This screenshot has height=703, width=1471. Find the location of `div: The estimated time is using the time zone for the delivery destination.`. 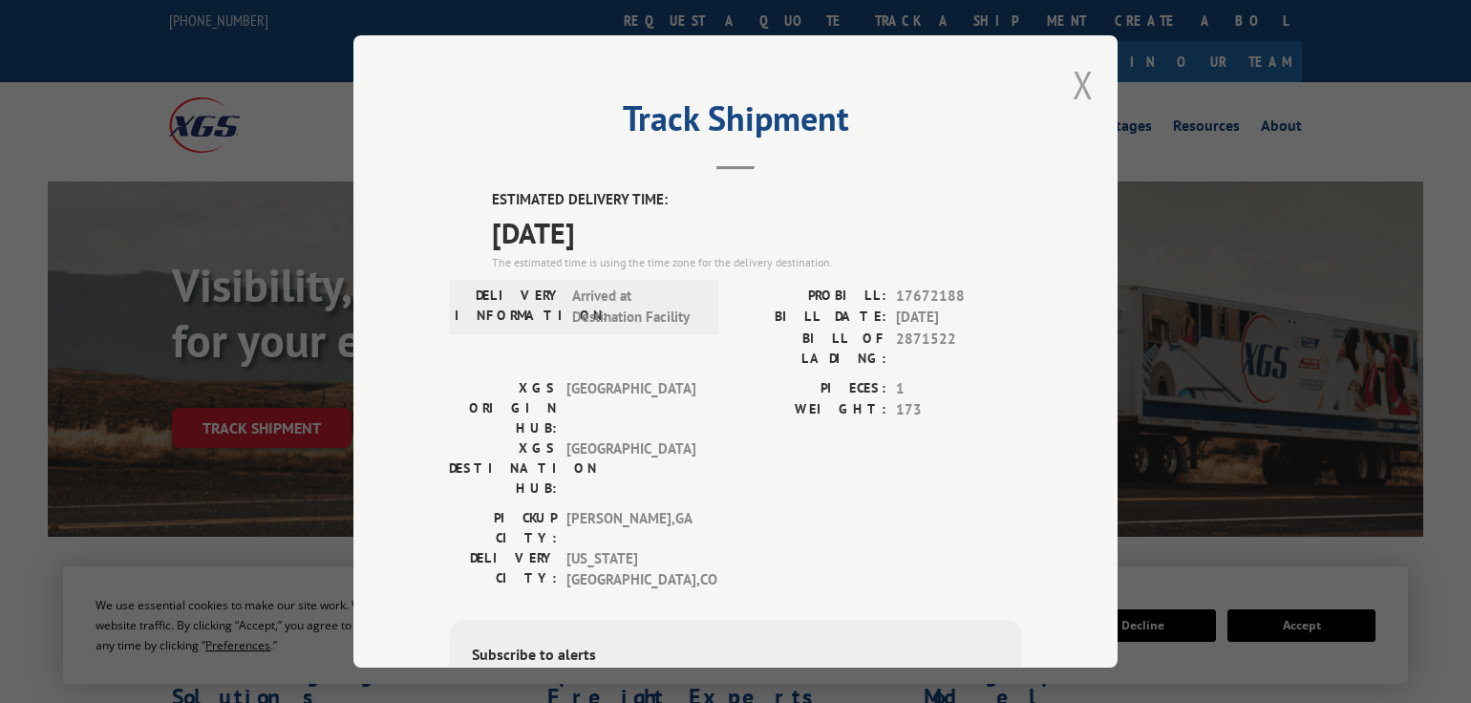

div: The estimated time is using the time zone for the delivery destination. is located at coordinates (756, 262).